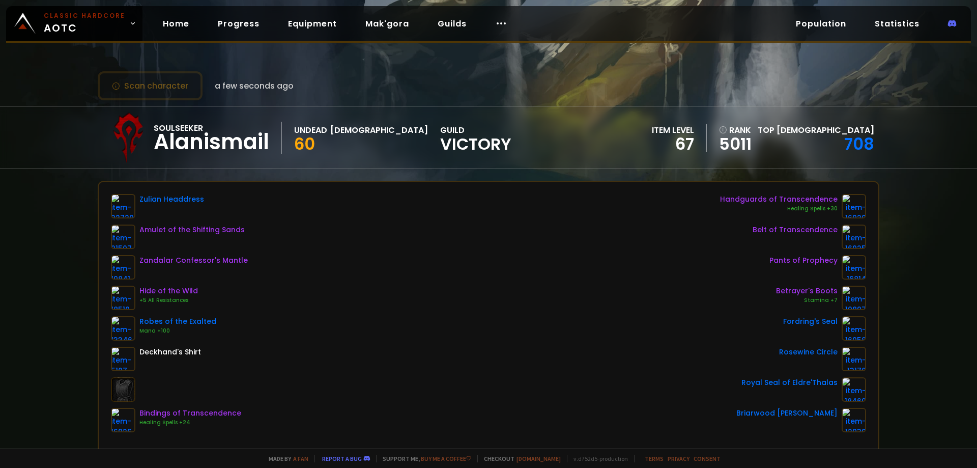  I want to click on a: Progress, so click(239, 23).